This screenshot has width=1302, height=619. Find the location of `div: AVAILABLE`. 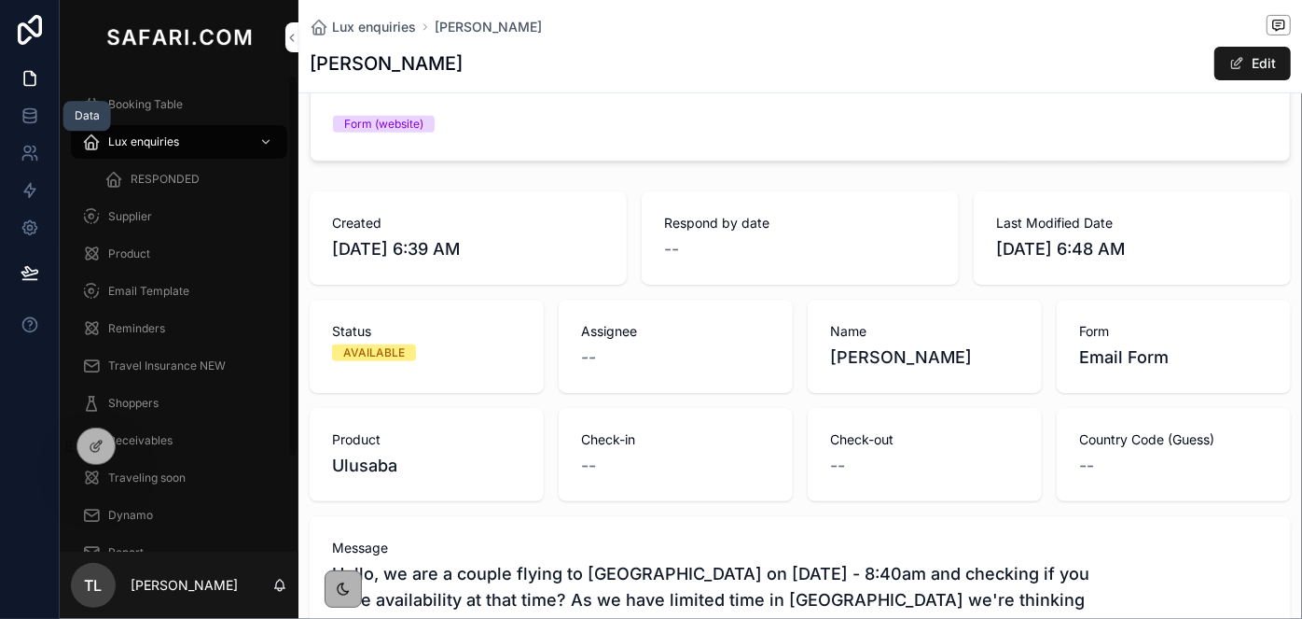

div: AVAILABLE is located at coordinates (374, 353).